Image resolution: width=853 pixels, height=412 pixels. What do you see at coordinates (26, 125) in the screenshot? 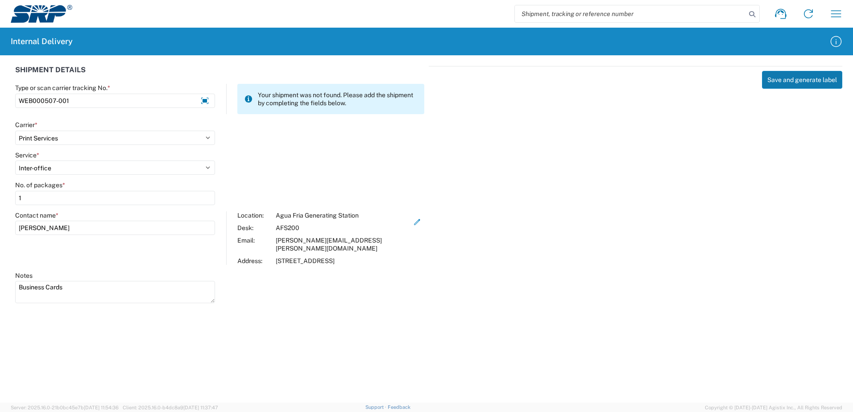
I see `label: Carrier` at bounding box center [26, 125].